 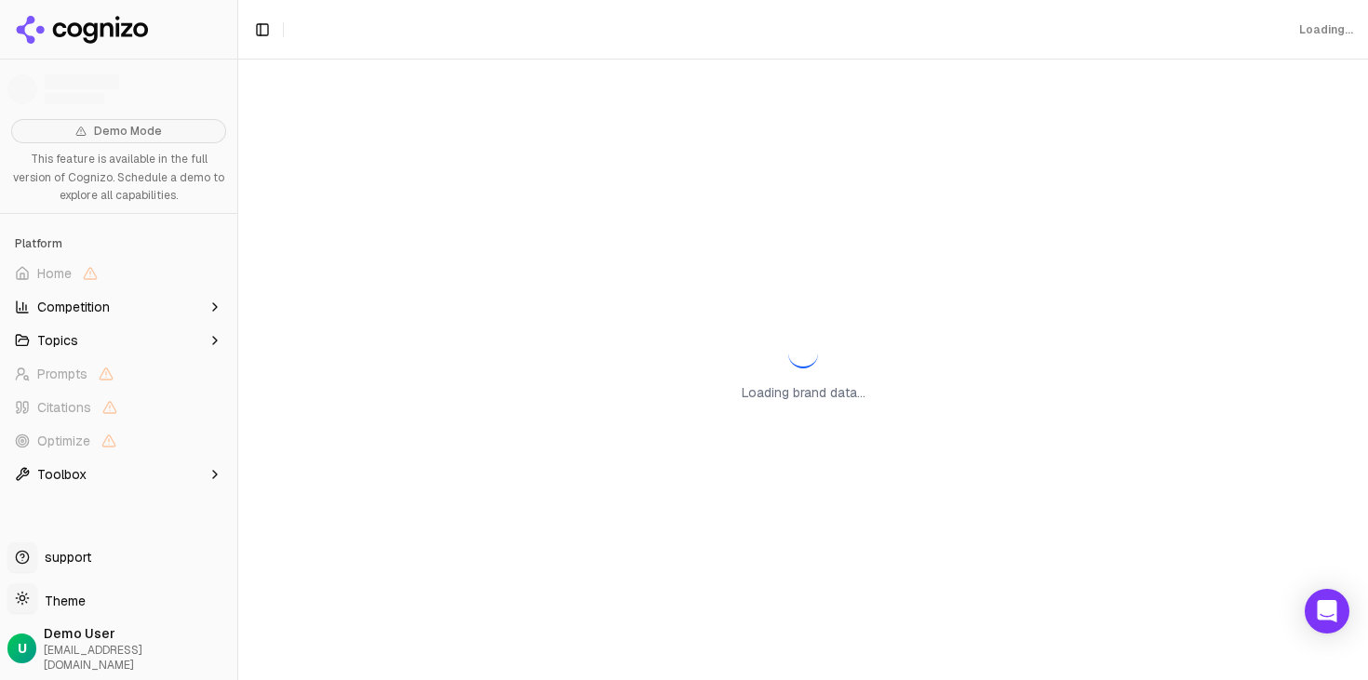 What do you see at coordinates (62, 374) in the screenshot?
I see `span: Prompts` at bounding box center [62, 374].